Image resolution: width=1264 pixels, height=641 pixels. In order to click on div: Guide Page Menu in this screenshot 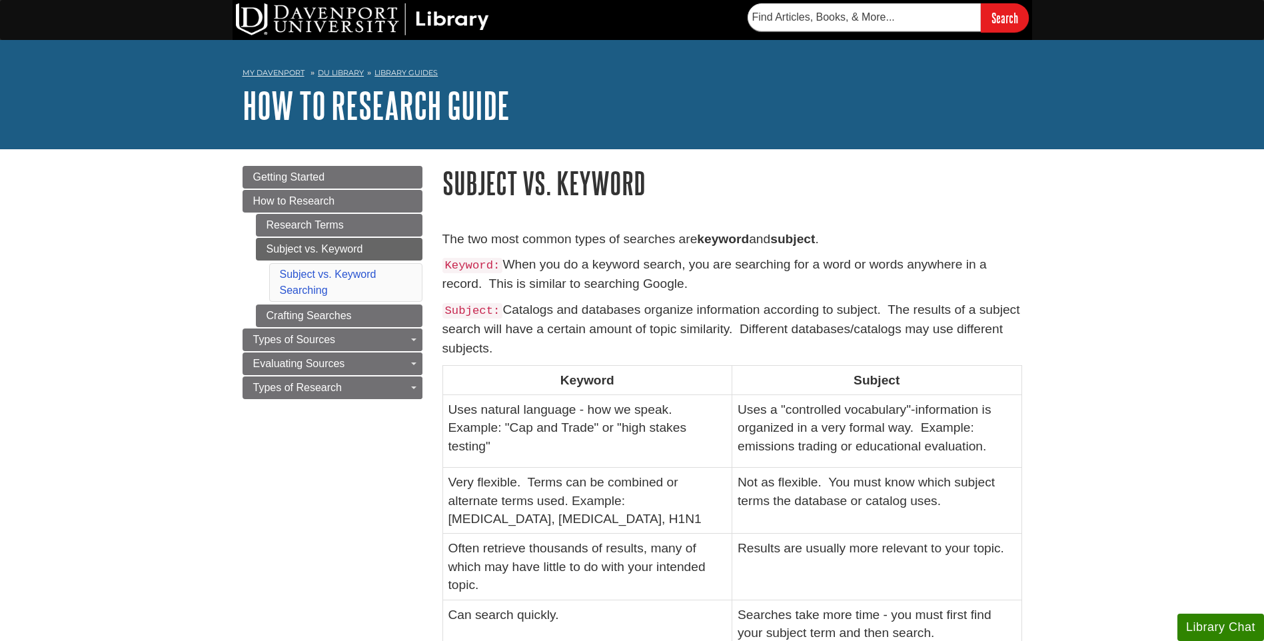, I will do `click(332, 283)`.